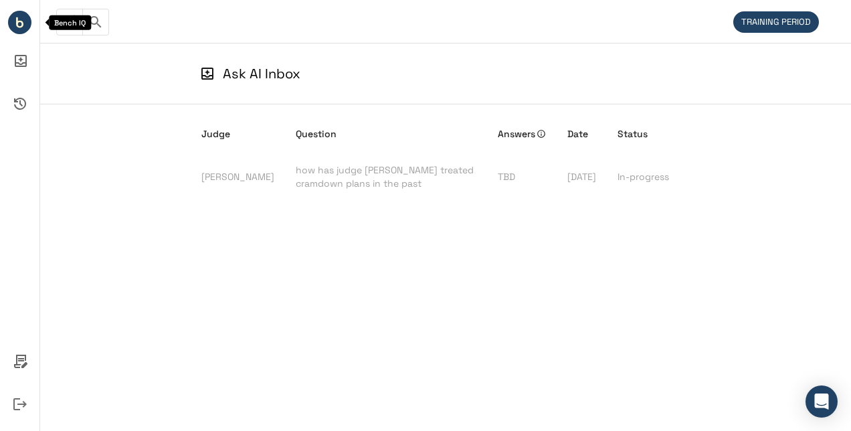 The image size is (851, 431). Describe the element at coordinates (243, 134) in the screenshot. I see `th: Judge` at that location.